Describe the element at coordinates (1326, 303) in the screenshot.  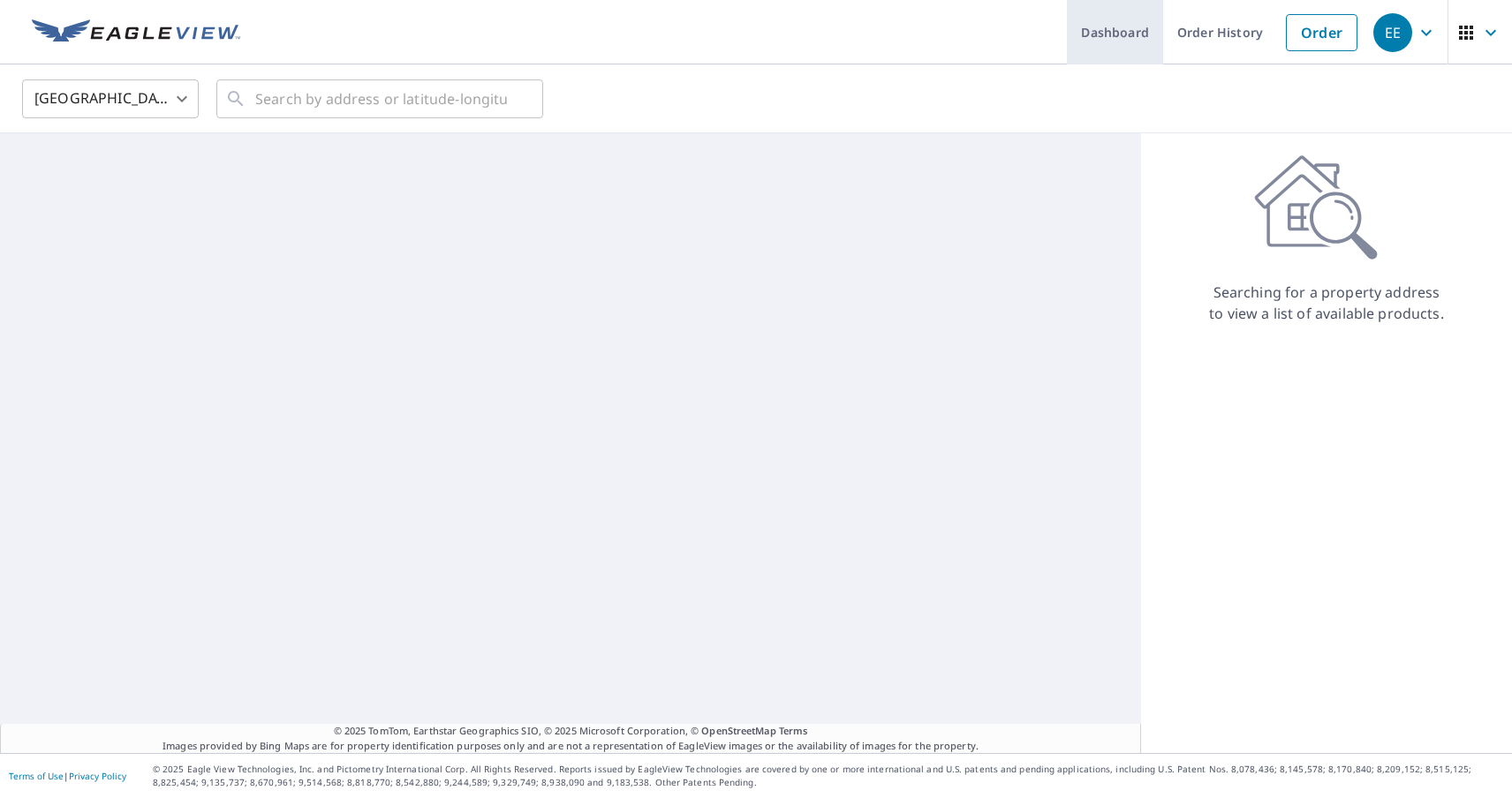
I see `p: Searching for a property address to view a list of available products.` at that location.